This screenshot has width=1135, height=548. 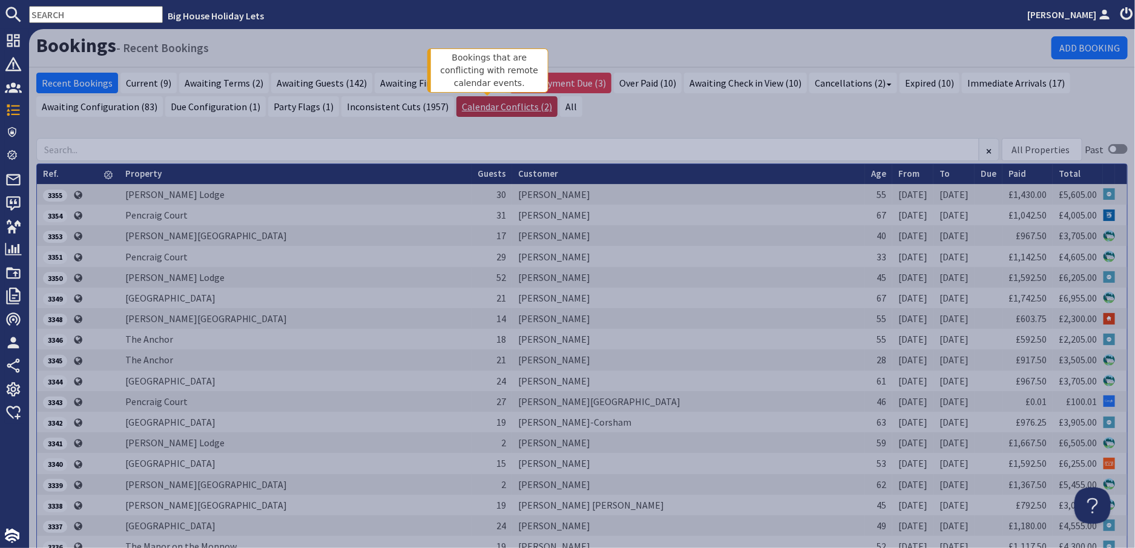 I want to click on a: To, so click(x=944, y=173).